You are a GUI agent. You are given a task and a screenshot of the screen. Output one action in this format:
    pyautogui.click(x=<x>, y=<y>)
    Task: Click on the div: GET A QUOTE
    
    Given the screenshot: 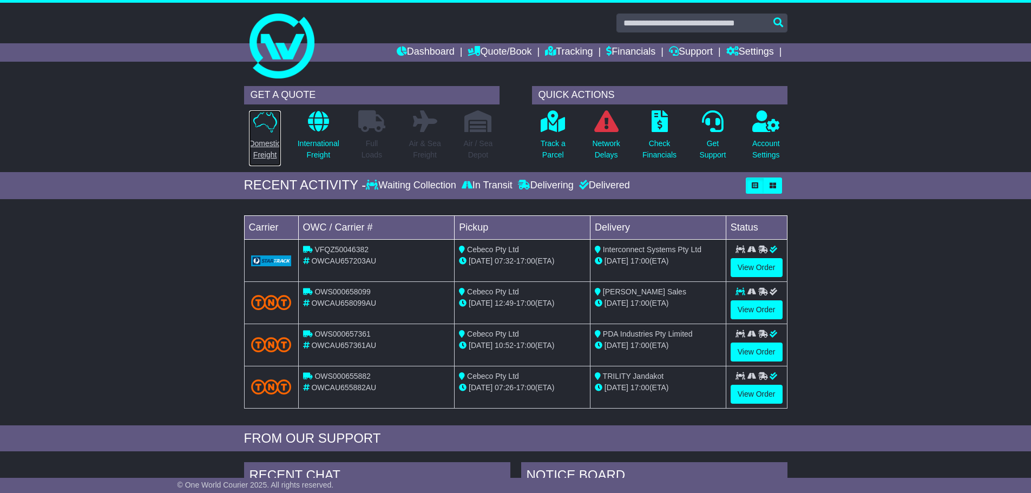 What is the action you would take?
    pyautogui.click(x=372, y=95)
    